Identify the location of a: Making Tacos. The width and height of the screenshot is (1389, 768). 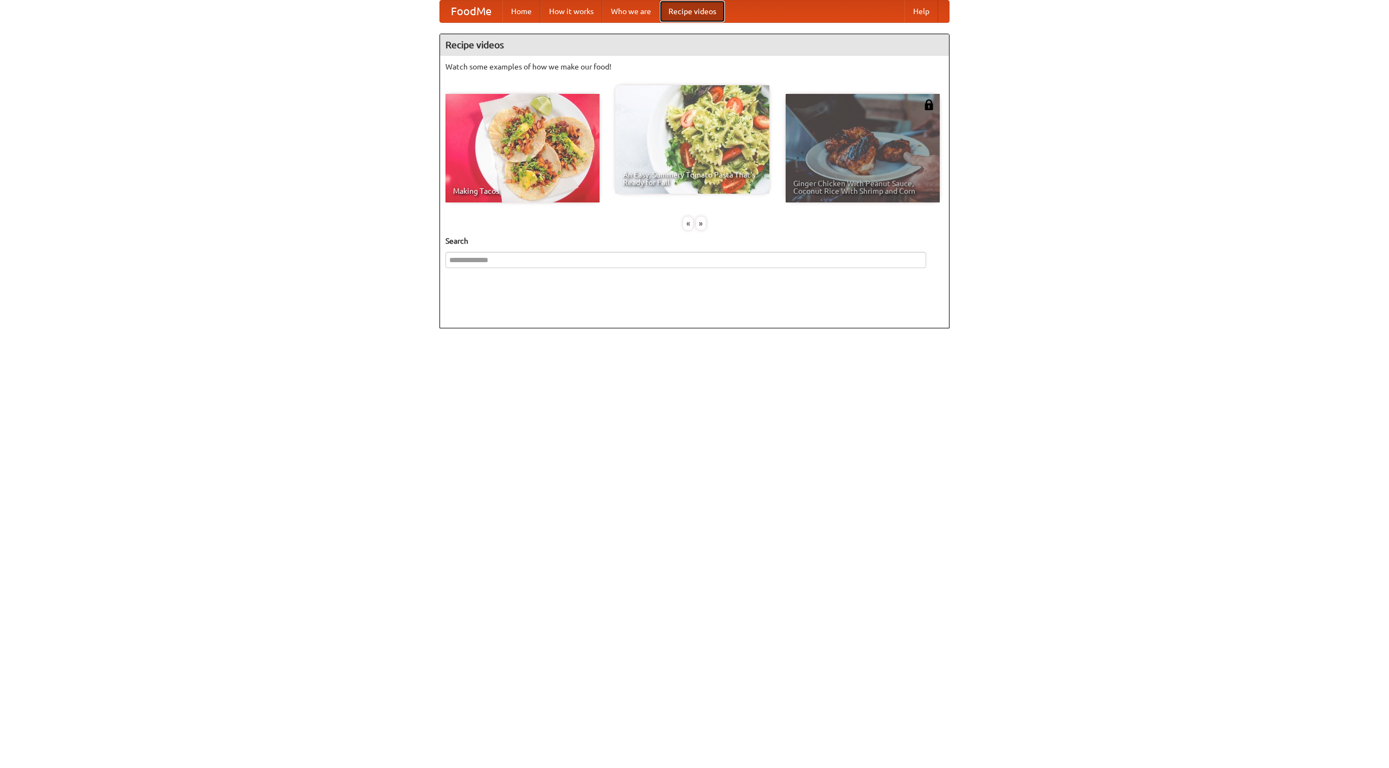
(523, 148).